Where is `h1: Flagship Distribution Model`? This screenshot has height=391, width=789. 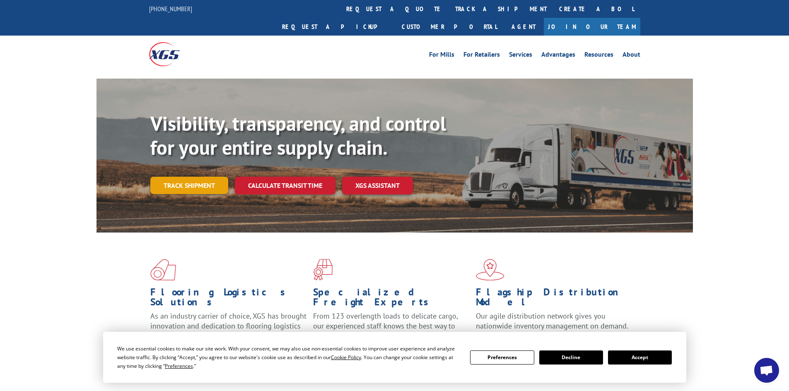
h1: Flagship Distribution Model is located at coordinates (554, 299).